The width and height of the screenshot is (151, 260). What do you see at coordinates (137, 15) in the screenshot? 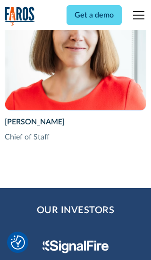
I see `div: menu` at bounding box center [137, 15].